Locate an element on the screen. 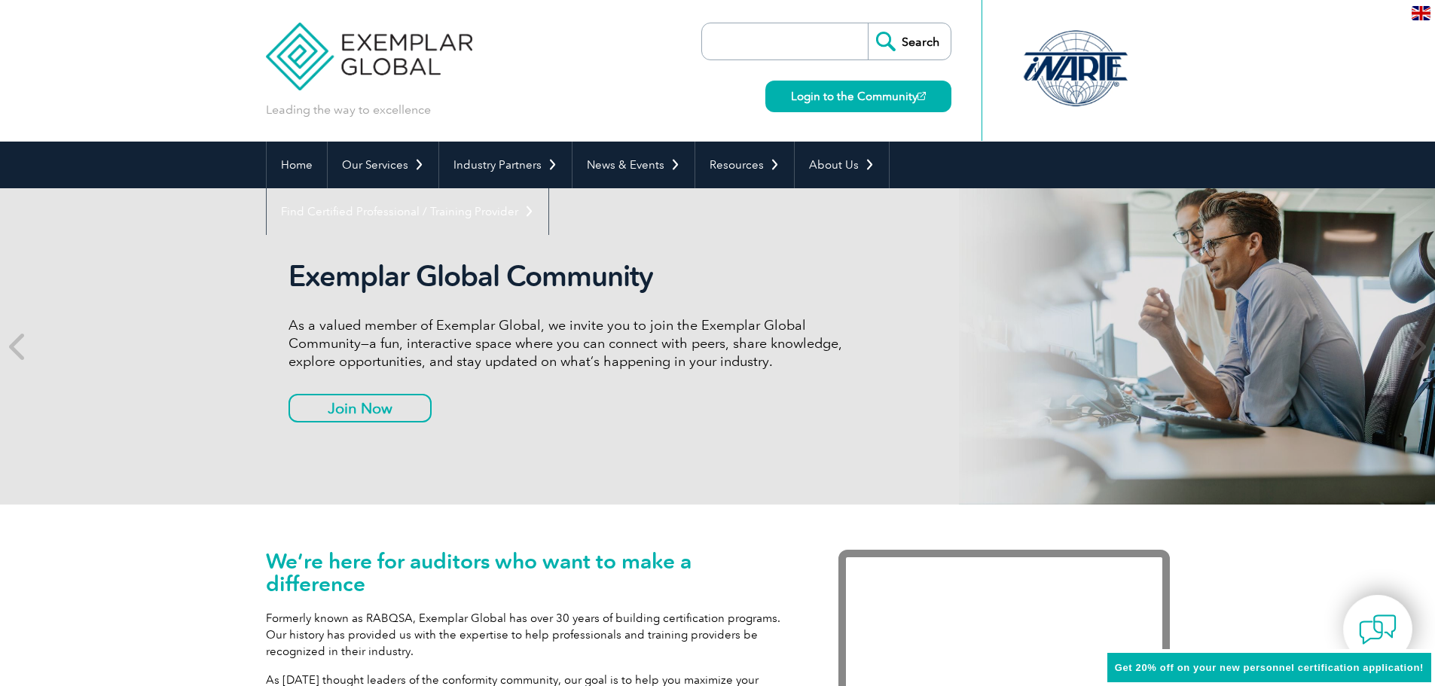  a: Industry Partners is located at coordinates (505, 165).